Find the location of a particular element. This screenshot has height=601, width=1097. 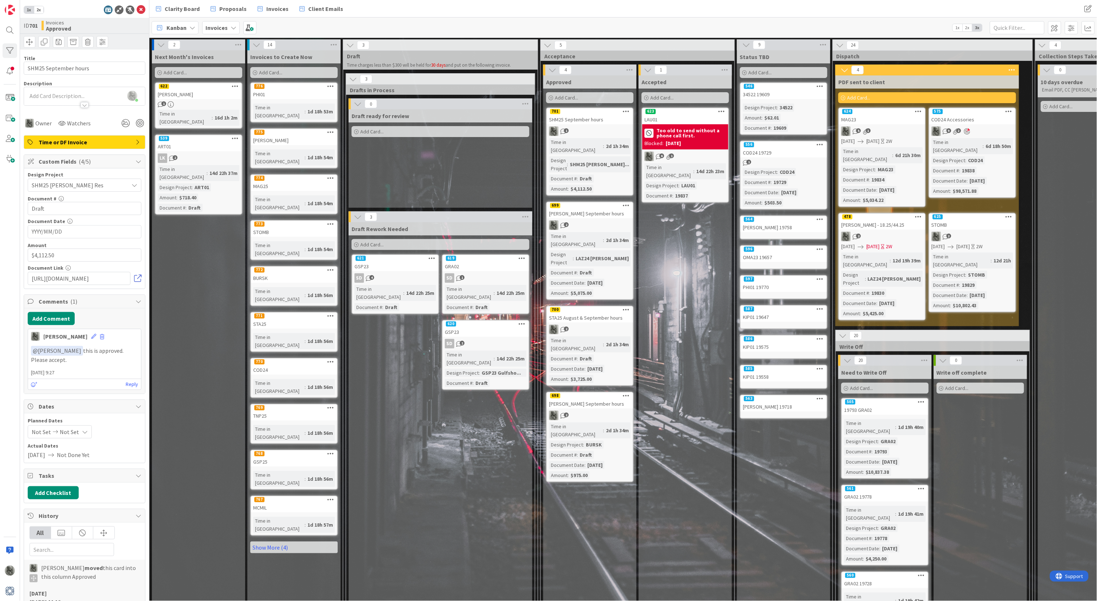

div: 623LAU01 is located at coordinates (685, 116).